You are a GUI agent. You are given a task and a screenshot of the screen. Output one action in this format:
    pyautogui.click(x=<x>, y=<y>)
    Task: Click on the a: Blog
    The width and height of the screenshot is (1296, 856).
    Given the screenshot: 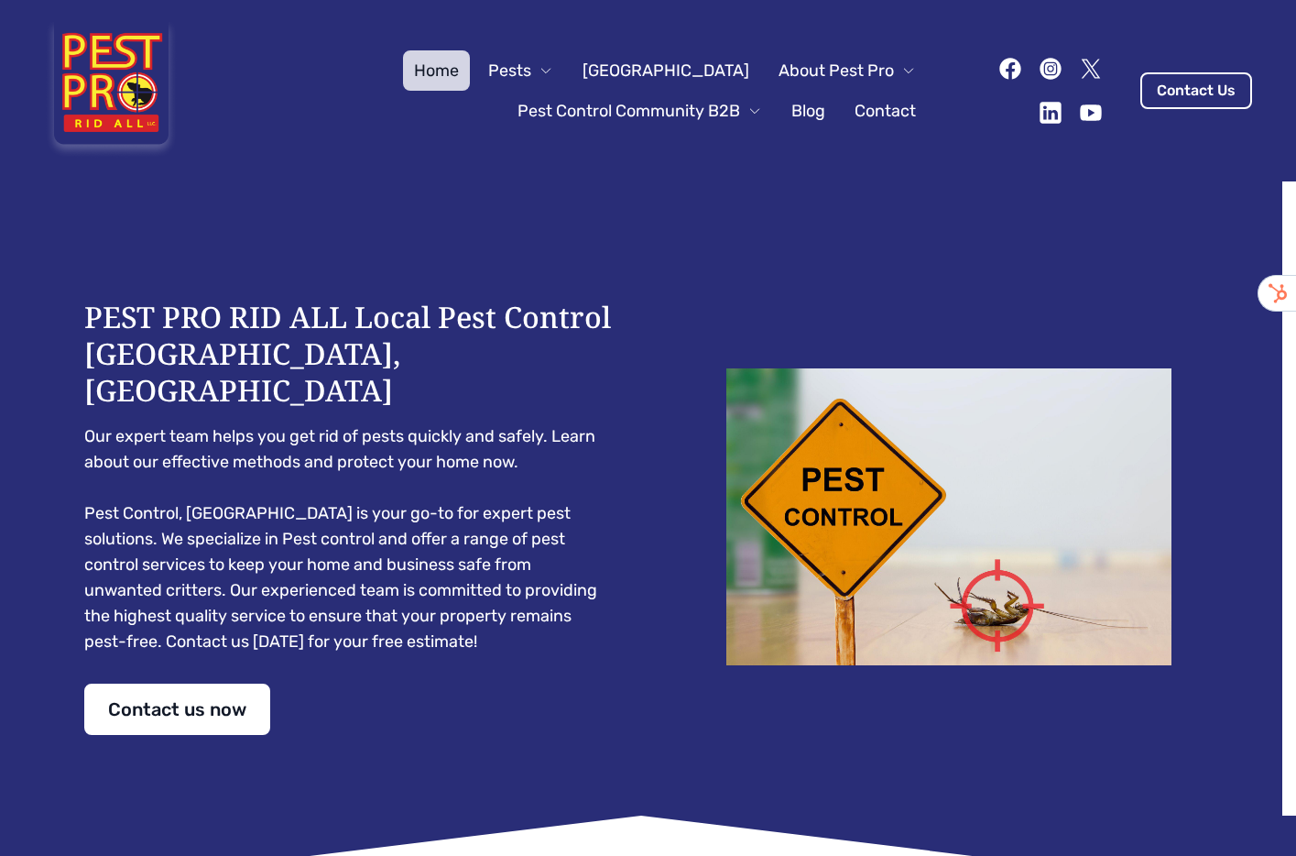 What is the action you would take?
    pyautogui.click(x=808, y=111)
    